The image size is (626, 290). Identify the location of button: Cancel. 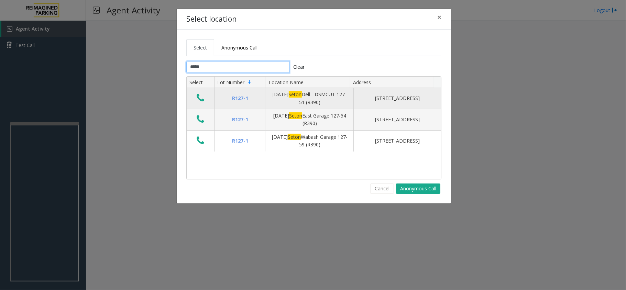
(382, 189).